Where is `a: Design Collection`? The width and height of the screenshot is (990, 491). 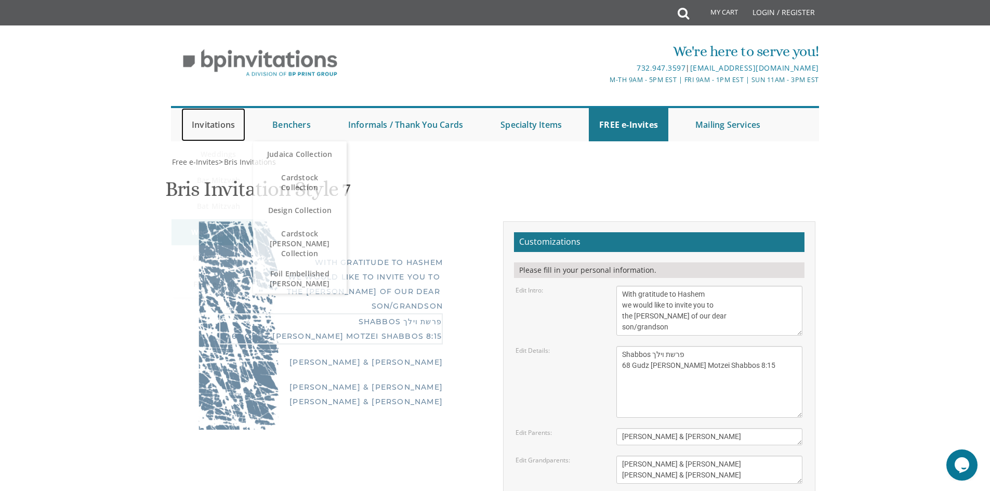
a: Design Collection is located at coordinates (300, 211).